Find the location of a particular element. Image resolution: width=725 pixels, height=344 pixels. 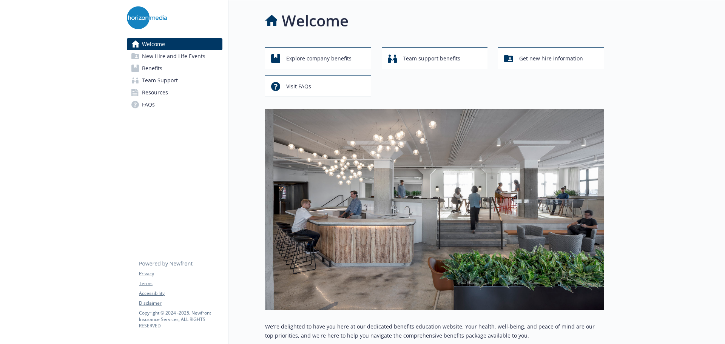

span: Get new hire information is located at coordinates (551, 59).